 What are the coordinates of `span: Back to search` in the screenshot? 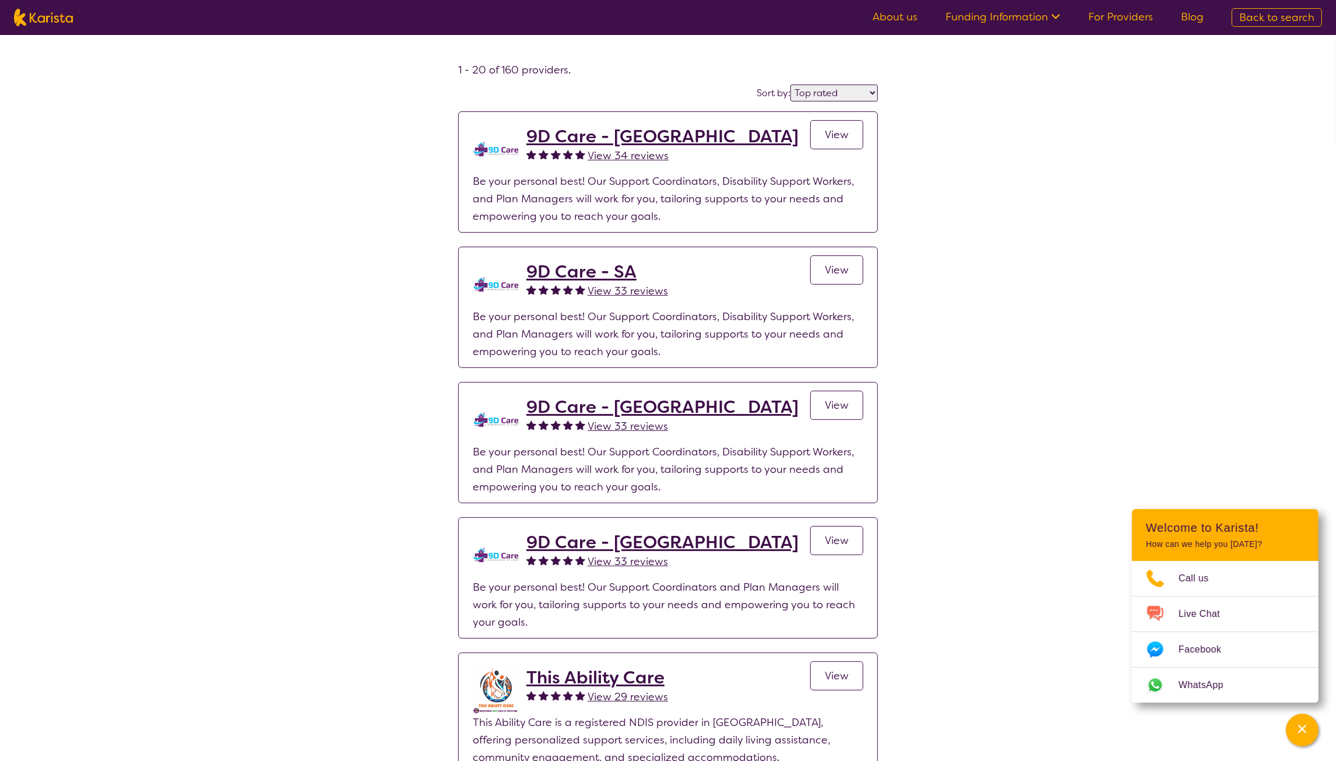 It's located at (1277, 17).